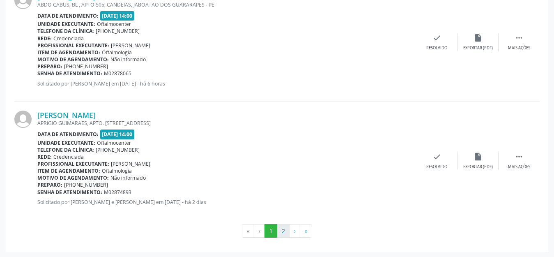 This screenshot has height=257, width=554. Describe the element at coordinates (117, 192) in the screenshot. I see `span: M02874893` at that location.